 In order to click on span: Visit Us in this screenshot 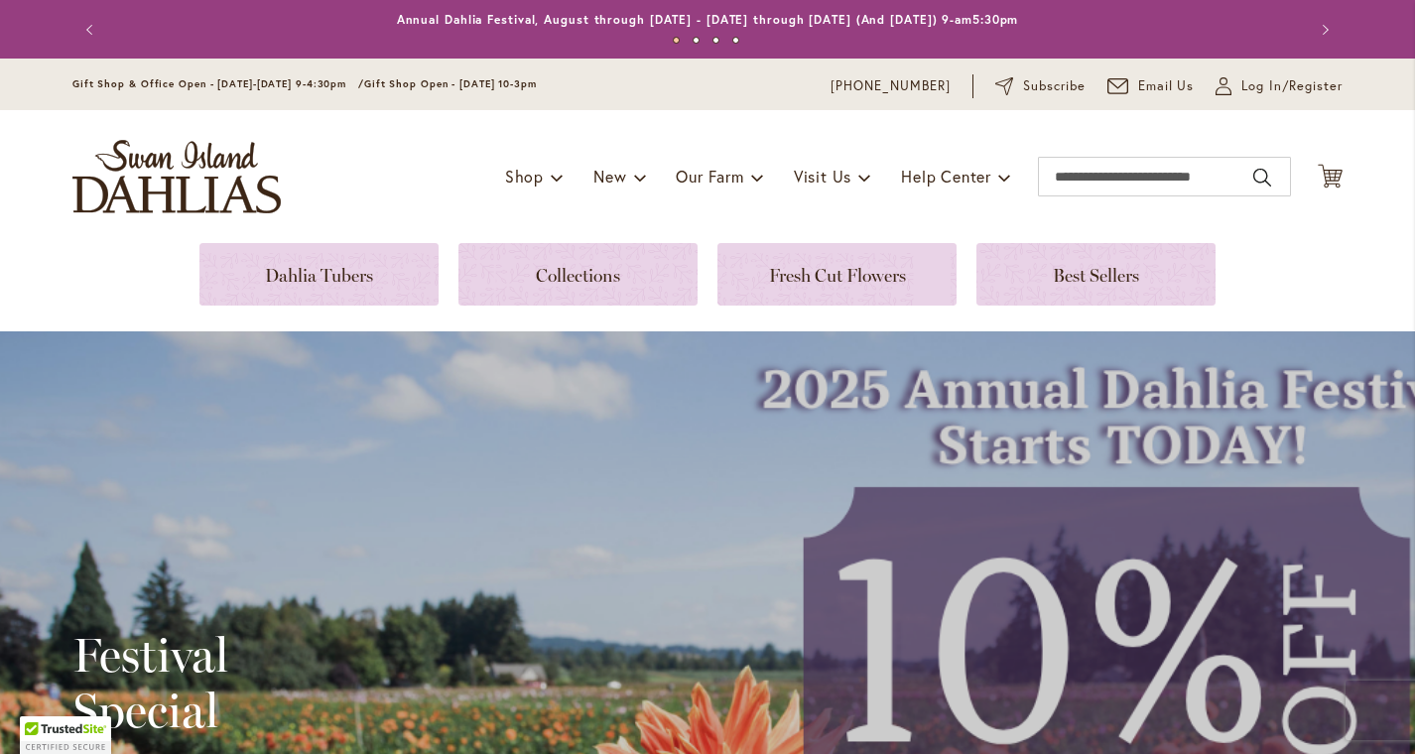, I will do `click(822, 176)`.